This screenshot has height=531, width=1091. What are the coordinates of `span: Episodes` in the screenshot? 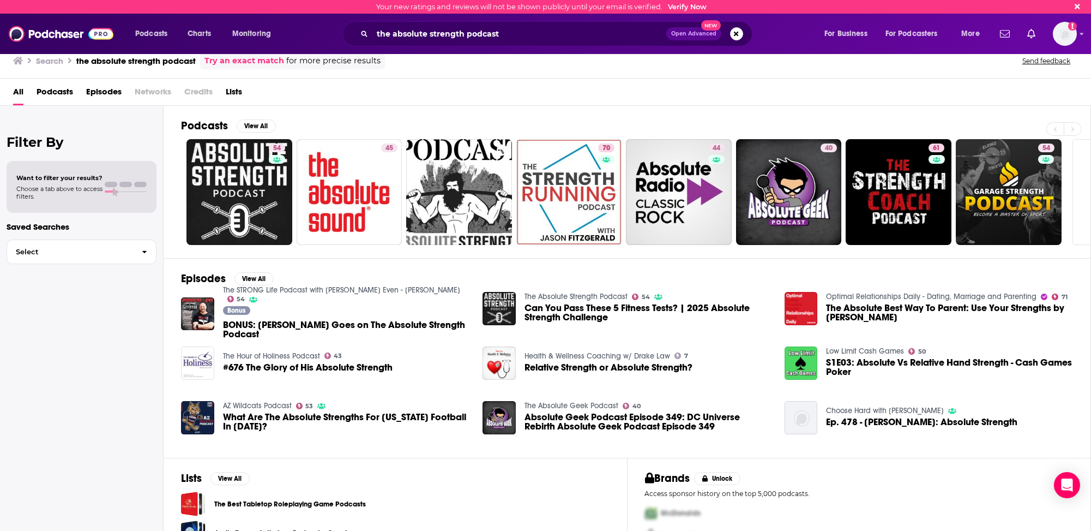 It's located at (104, 94).